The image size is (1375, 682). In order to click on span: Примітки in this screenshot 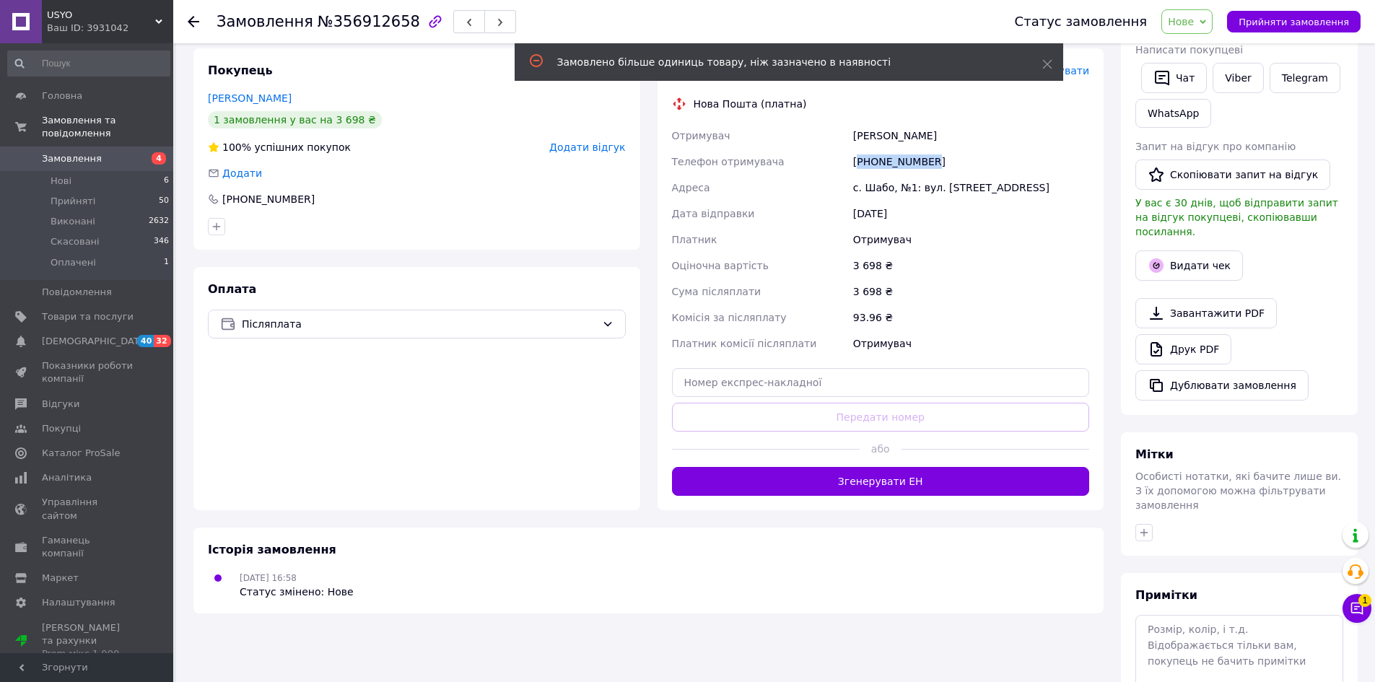, I will do `click(1166, 595)`.